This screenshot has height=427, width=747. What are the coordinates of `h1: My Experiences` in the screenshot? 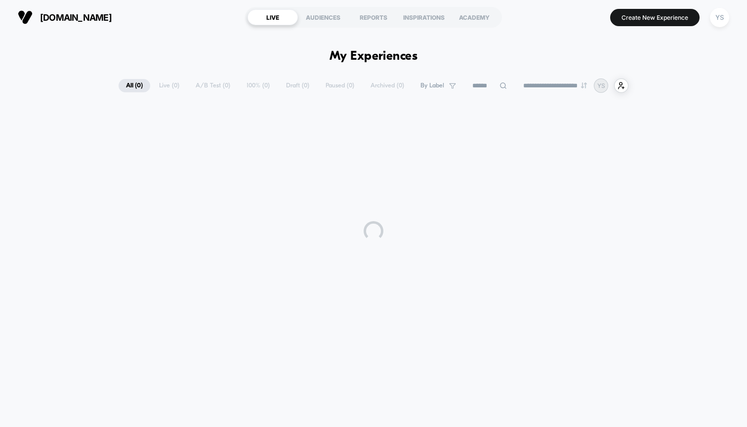 It's located at (373, 56).